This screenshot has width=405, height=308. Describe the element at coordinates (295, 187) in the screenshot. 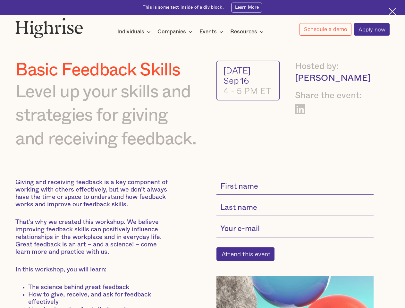

I see `input: First name` at that location.